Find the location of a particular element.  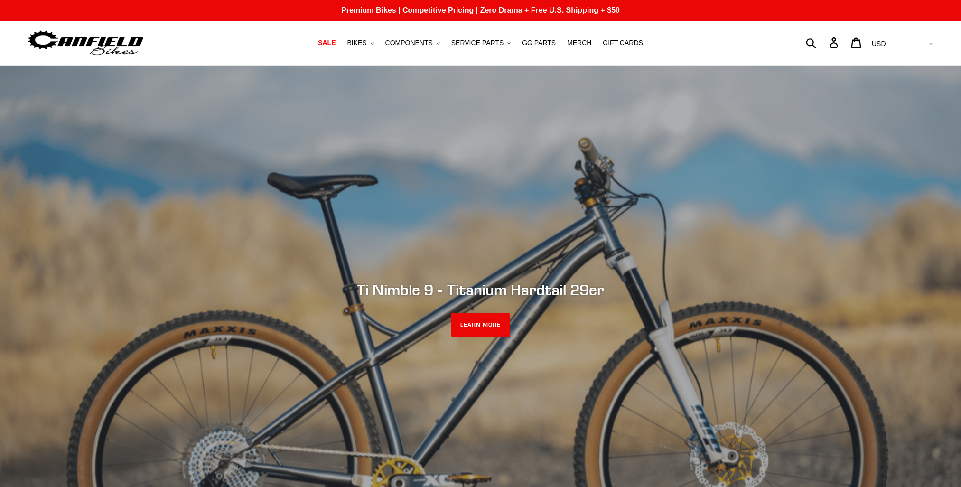

img: Canfield Bikes is located at coordinates (85, 43).